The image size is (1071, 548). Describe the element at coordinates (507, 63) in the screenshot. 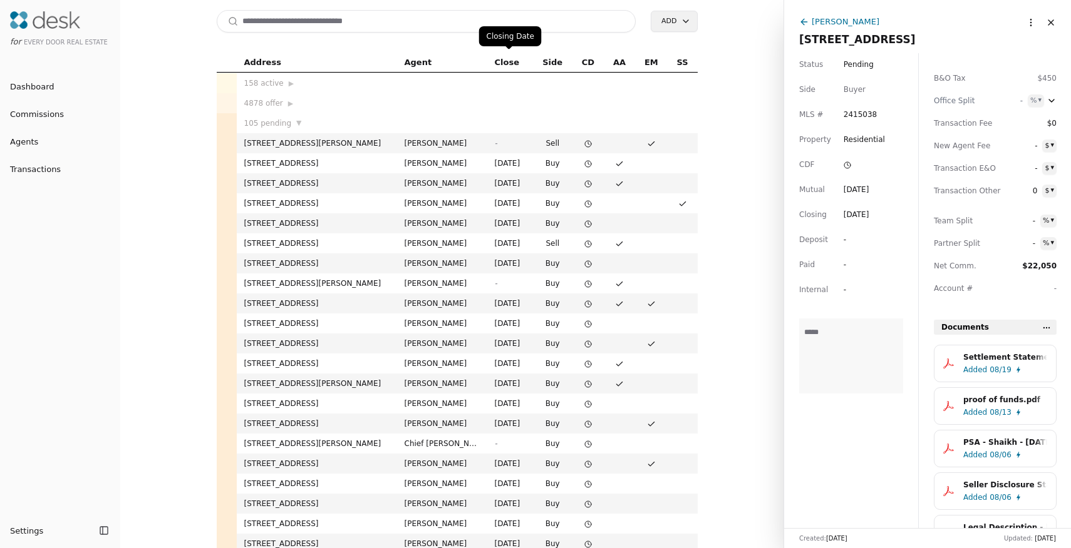

I see `span: Close` at that location.